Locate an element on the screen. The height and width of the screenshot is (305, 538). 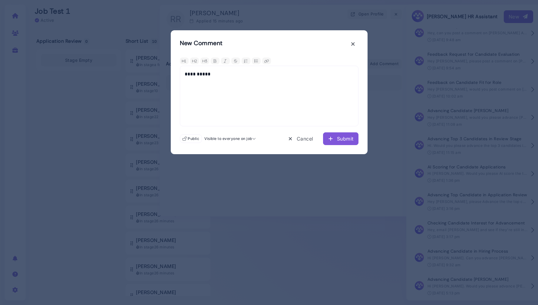
div: Submit is located at coordinates (341, 139).